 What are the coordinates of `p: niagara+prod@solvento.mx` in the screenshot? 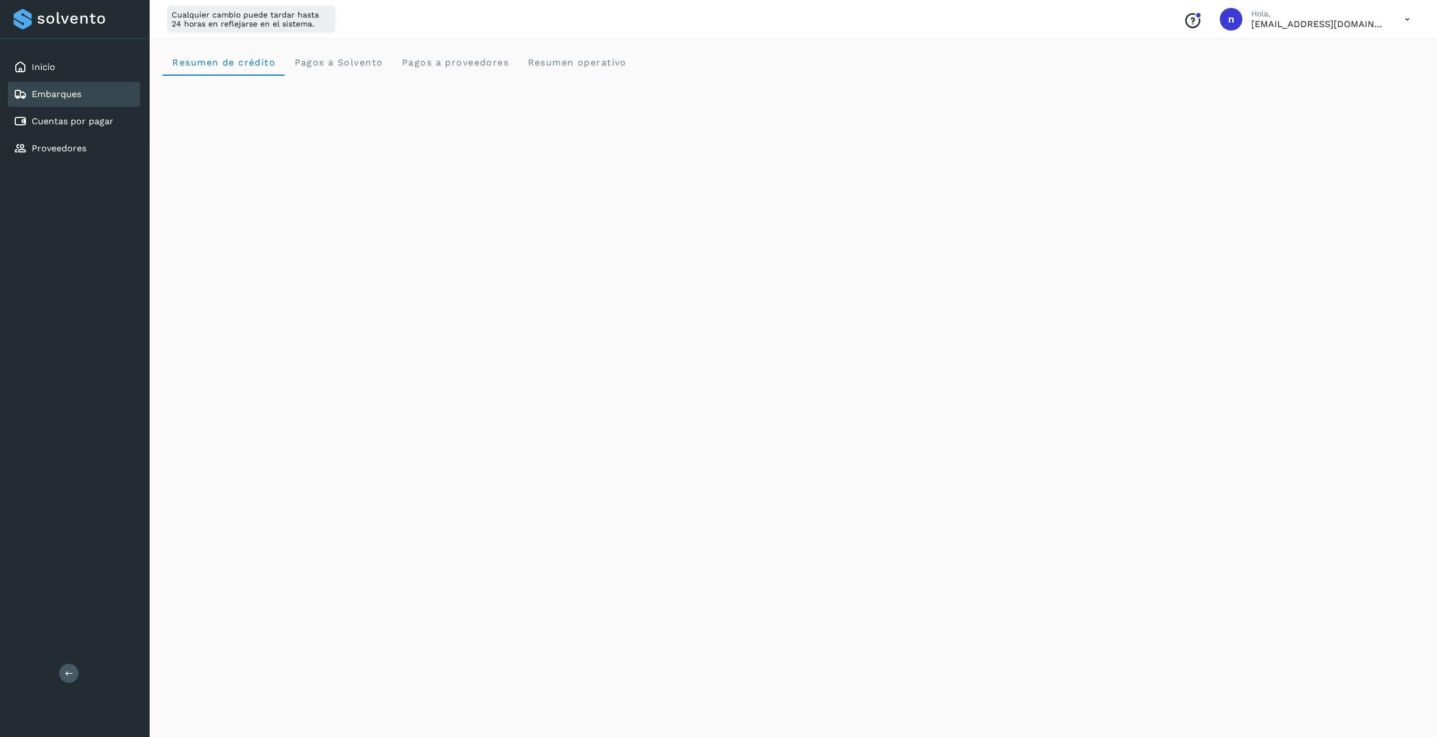 It's located at (1319, 24).